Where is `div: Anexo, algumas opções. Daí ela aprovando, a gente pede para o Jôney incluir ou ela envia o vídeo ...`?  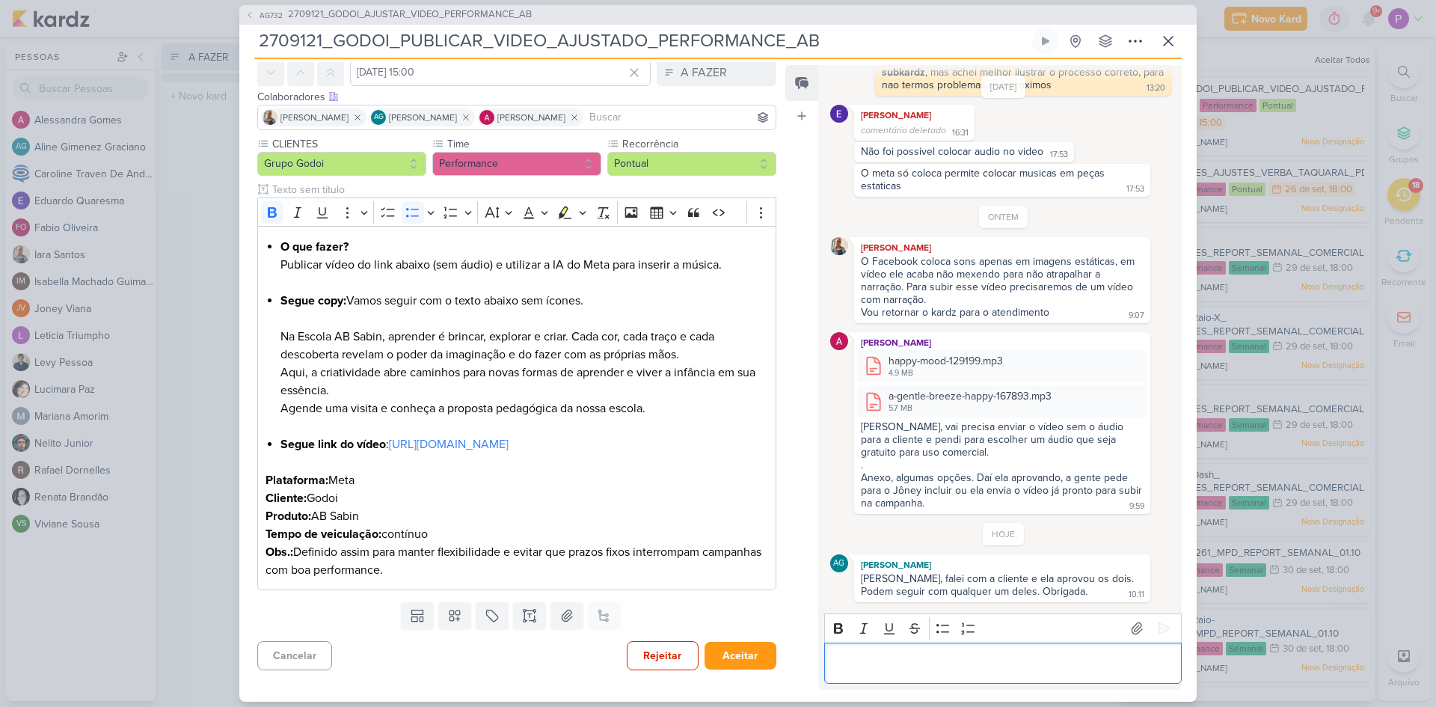
div: Anexo, algumas opções. Daí ela aprovando, a gente pede para o Jôney incluir ou ela envia o vídeo ... is located at coordinates (1003, 490).